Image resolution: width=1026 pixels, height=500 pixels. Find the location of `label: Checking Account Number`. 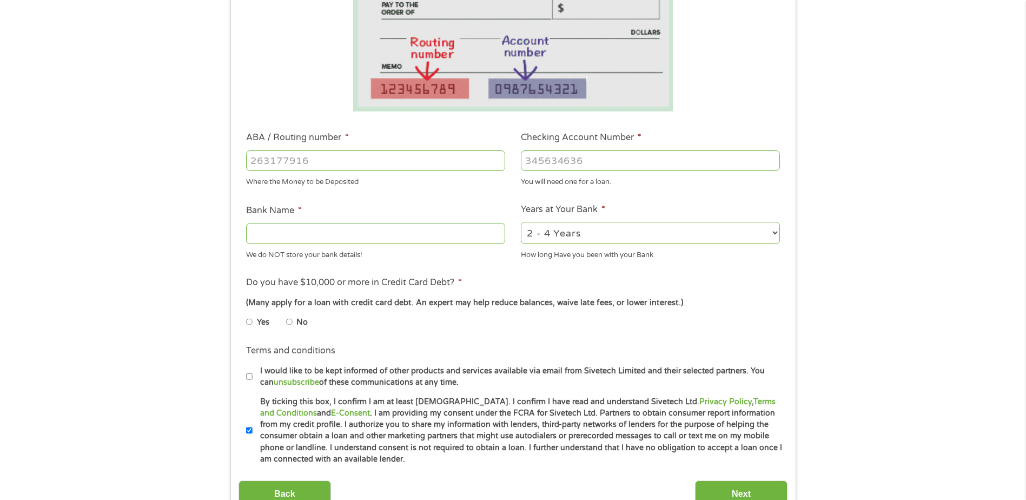

label: Checking Account Number is located at coordinates (581, 137).